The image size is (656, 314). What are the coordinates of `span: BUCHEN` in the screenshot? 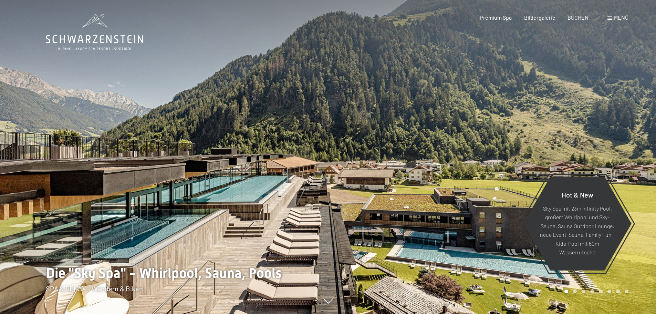 It's located at (578, 17).